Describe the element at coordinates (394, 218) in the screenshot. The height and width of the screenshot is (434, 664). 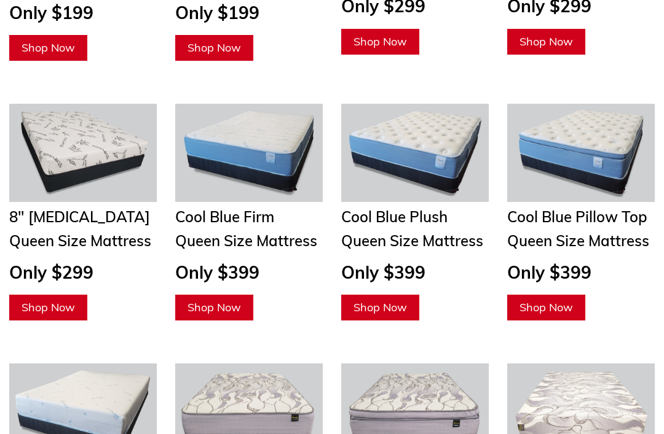
I see `span: Cool Blue Plush` at that location.